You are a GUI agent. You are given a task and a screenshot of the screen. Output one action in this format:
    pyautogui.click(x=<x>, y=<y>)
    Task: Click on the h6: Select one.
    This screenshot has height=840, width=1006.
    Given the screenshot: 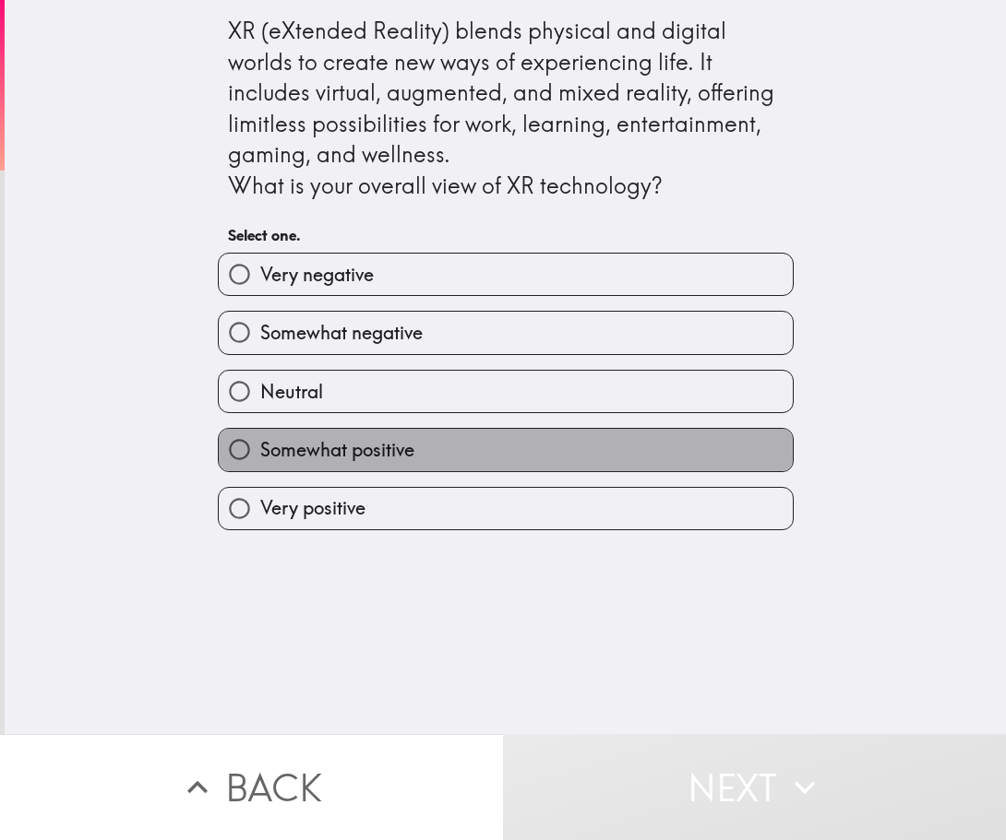 What is the action you would take?
    pyautogui.click(x=506, y=235)
    